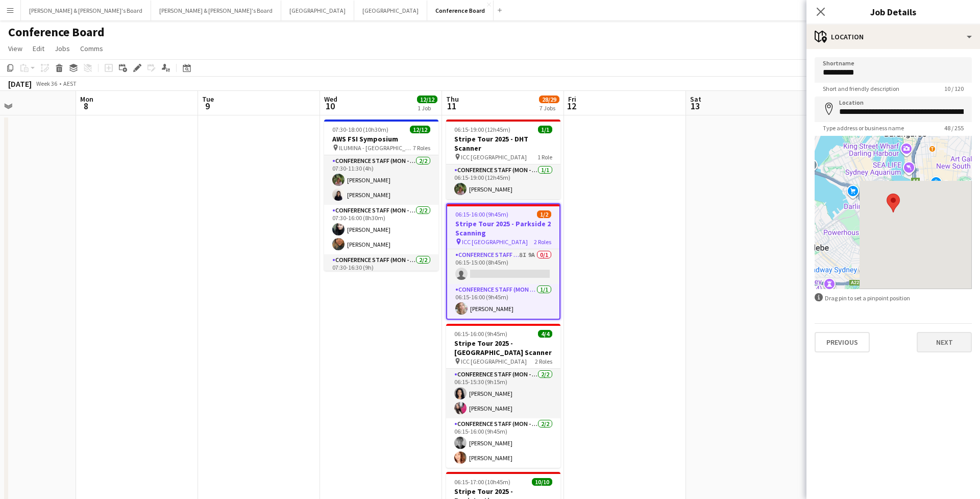 The image size is (980, 499). What do you see at coordinates (549, 99) in the screenshot?
I see `span: 28/29` at bounding box center [549, 99].